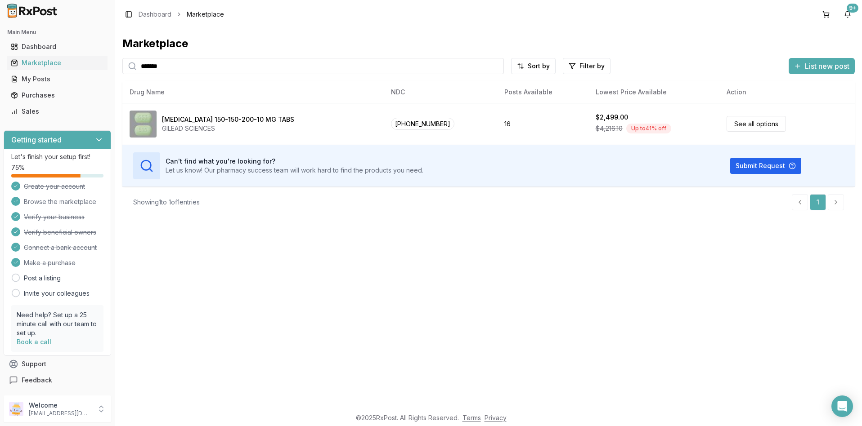 The height and width of the screenshot is (426, 862). I want to click on a: Sales, so click(57, 112).